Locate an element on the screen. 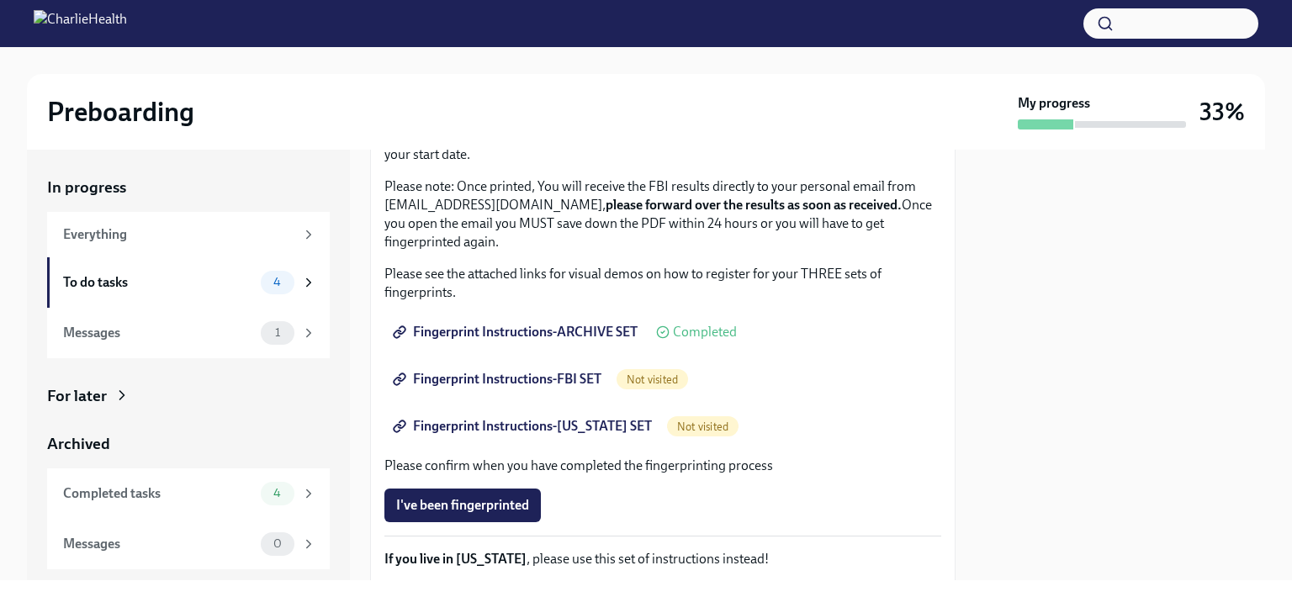 This screenshot has height=597, width=1292. div: For later is located at coordinates (77, 396).